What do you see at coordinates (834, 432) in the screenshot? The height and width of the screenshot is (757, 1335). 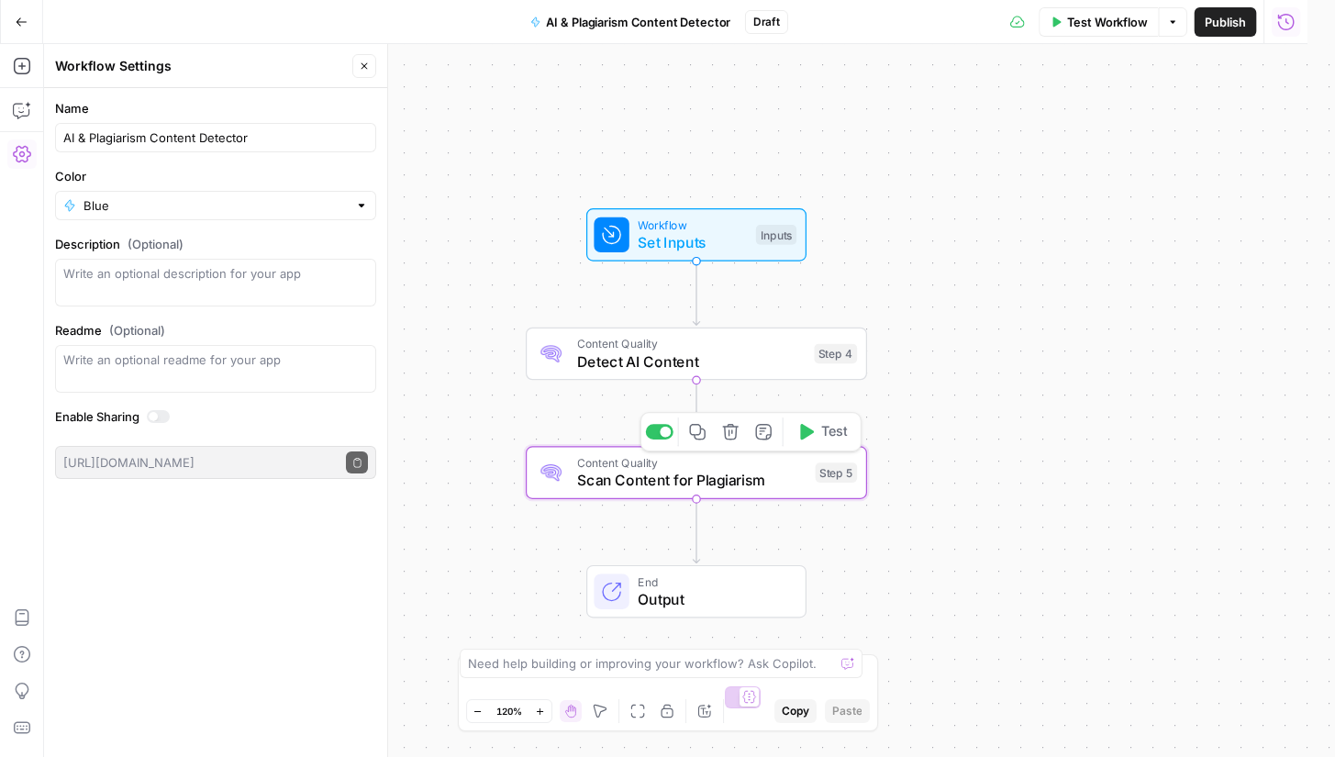 I see `span: Test` at bounding box center [834, 432].